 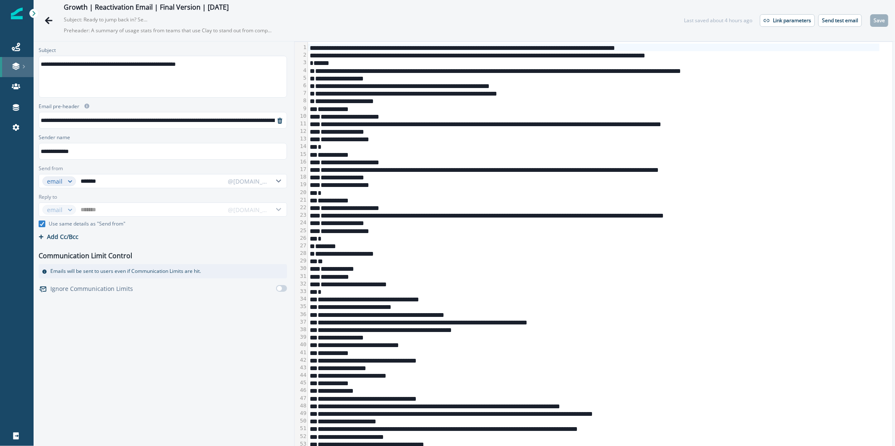 I want to click on div: 11, so click(x=301, y=124).